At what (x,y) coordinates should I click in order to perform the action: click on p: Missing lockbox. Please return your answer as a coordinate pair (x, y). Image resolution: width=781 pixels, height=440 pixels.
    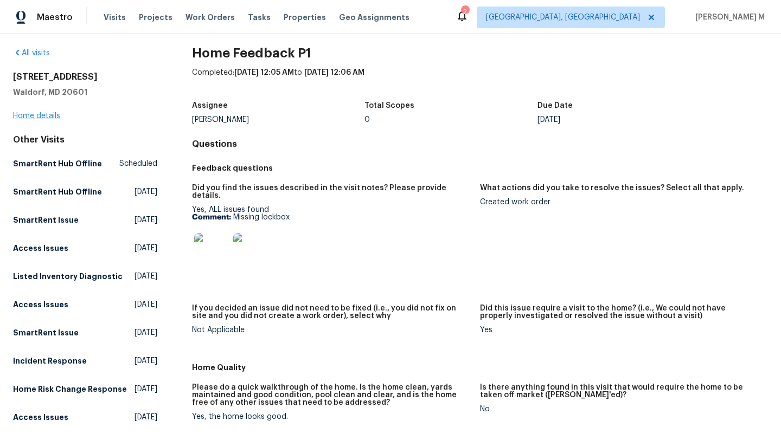
    Looking at the image, I should click on (331, 218).